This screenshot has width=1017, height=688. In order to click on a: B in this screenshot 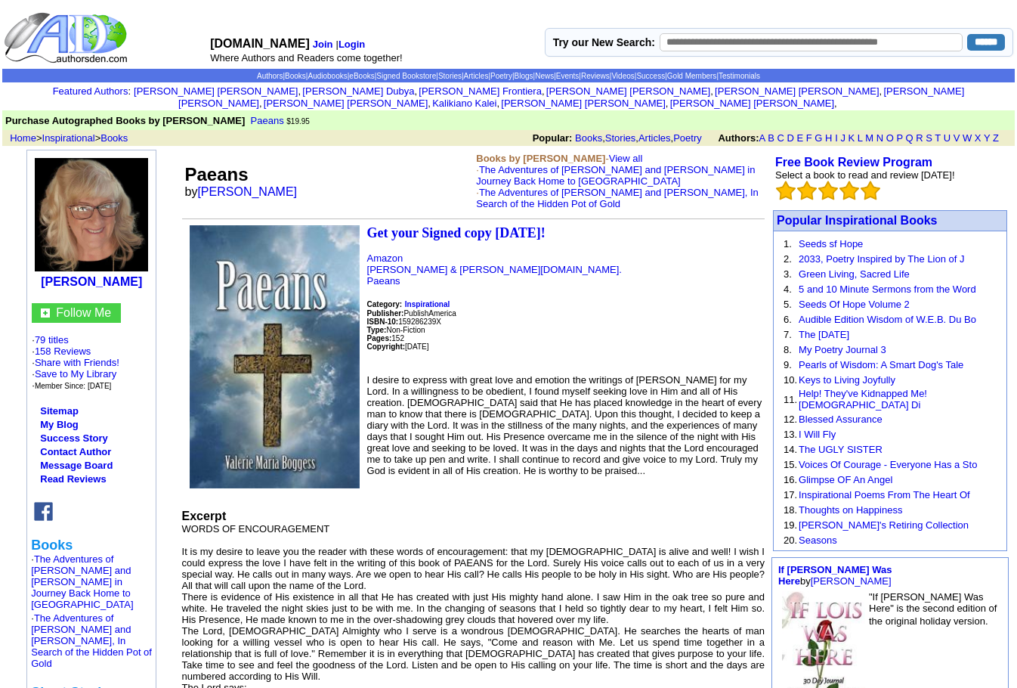, I will do `click(771, 138)`.